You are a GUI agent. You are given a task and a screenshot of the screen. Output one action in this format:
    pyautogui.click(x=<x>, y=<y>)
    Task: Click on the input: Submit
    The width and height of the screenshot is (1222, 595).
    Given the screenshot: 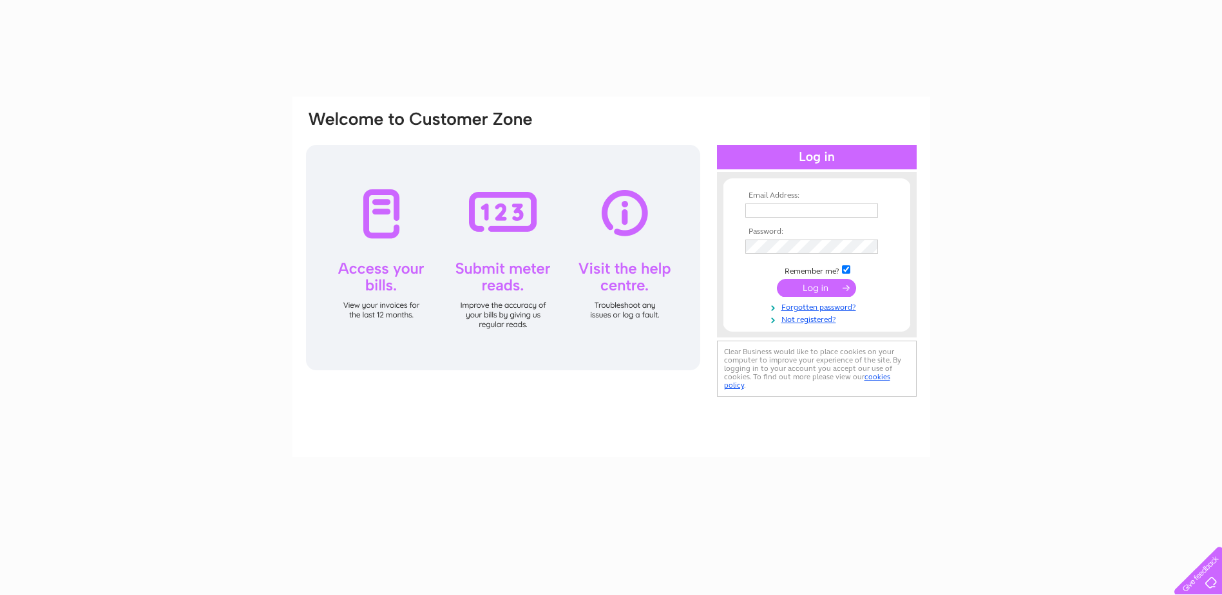 What is the action you would take?
    pyautogui.click(x=816, y=288)
    